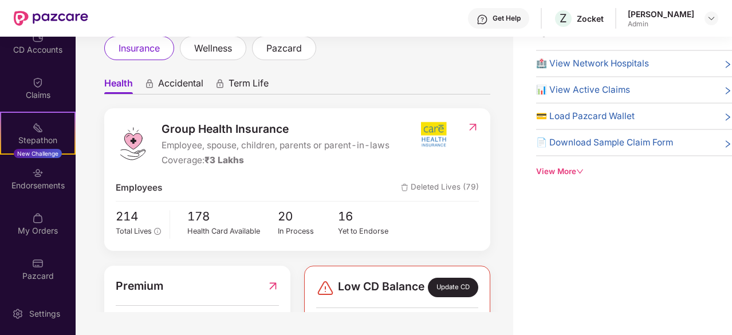  I want to click on span: 💳 Load Pazcard Wallet, so click(586, 116).